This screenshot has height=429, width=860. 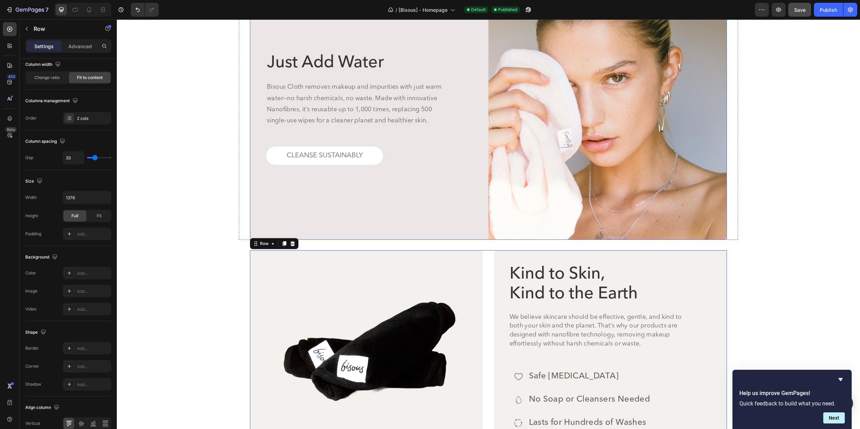 What do you see at coordinates (260, 44) in the screenshot?
I see `h2: Just Add Water` at bounding box center [260, 44].